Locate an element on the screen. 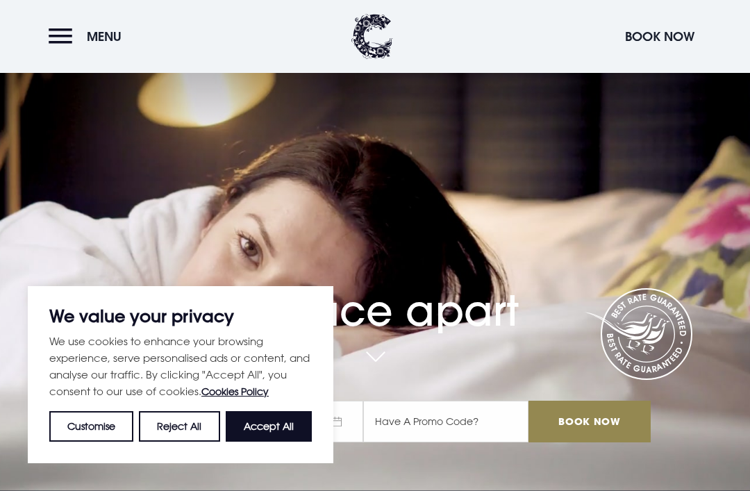 The image size is (750, 491). input: Have A Promo Code? is located at coordinates (446, 422).